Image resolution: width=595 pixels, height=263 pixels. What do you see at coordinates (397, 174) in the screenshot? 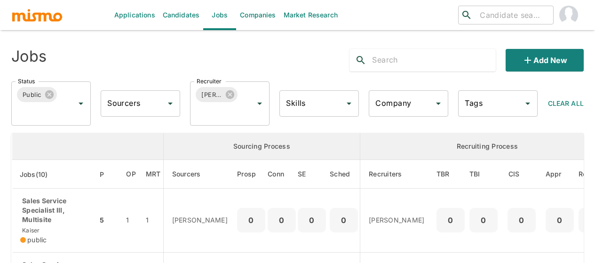
I see `th: Recruiters` at bounding box center [397, 174].